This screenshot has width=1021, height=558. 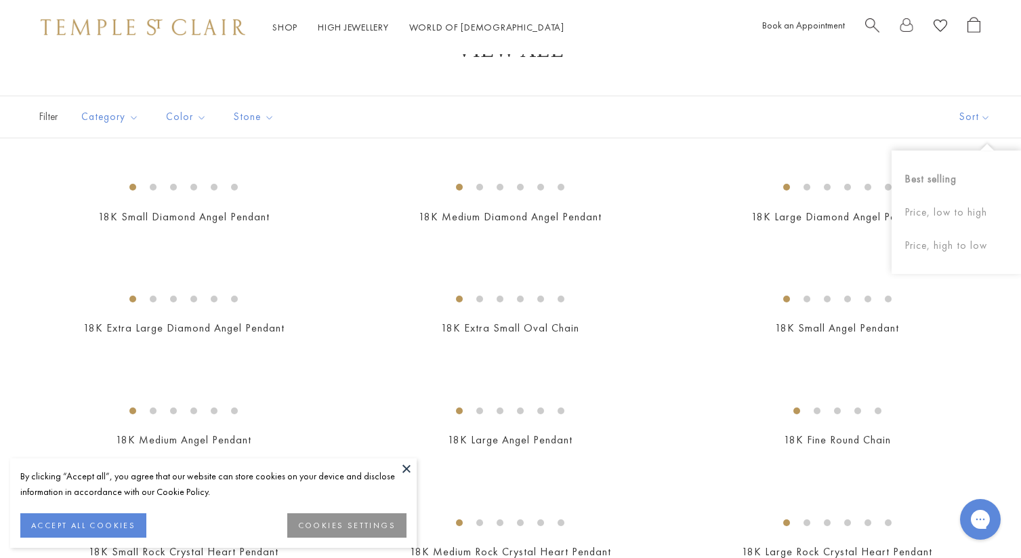 I want to click on a: ShopShop, so click(x=285, y=27).